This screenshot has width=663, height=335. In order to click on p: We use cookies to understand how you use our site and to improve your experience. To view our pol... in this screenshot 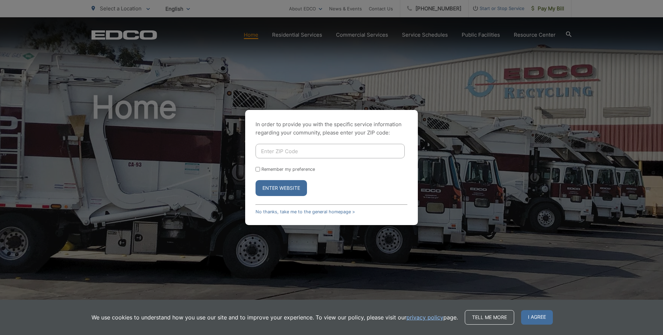, I will do `click(274, 317)`.